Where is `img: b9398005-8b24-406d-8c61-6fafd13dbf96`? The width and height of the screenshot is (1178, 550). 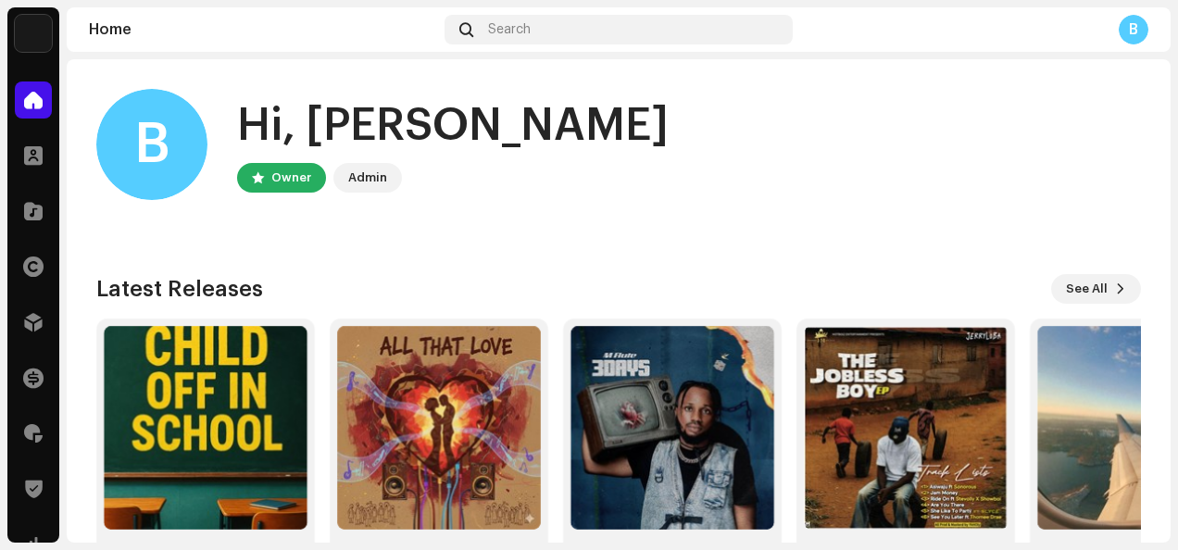
img: b9398005-8b24-406d-8c61-6fafd13dbf96 is located at coordinates (439, 428).